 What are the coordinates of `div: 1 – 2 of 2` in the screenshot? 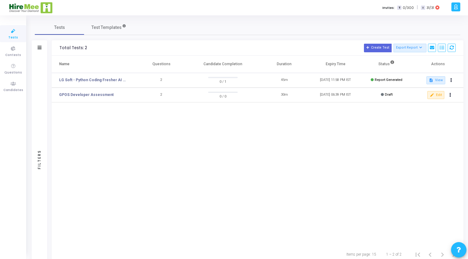 It's located at (394, 254).